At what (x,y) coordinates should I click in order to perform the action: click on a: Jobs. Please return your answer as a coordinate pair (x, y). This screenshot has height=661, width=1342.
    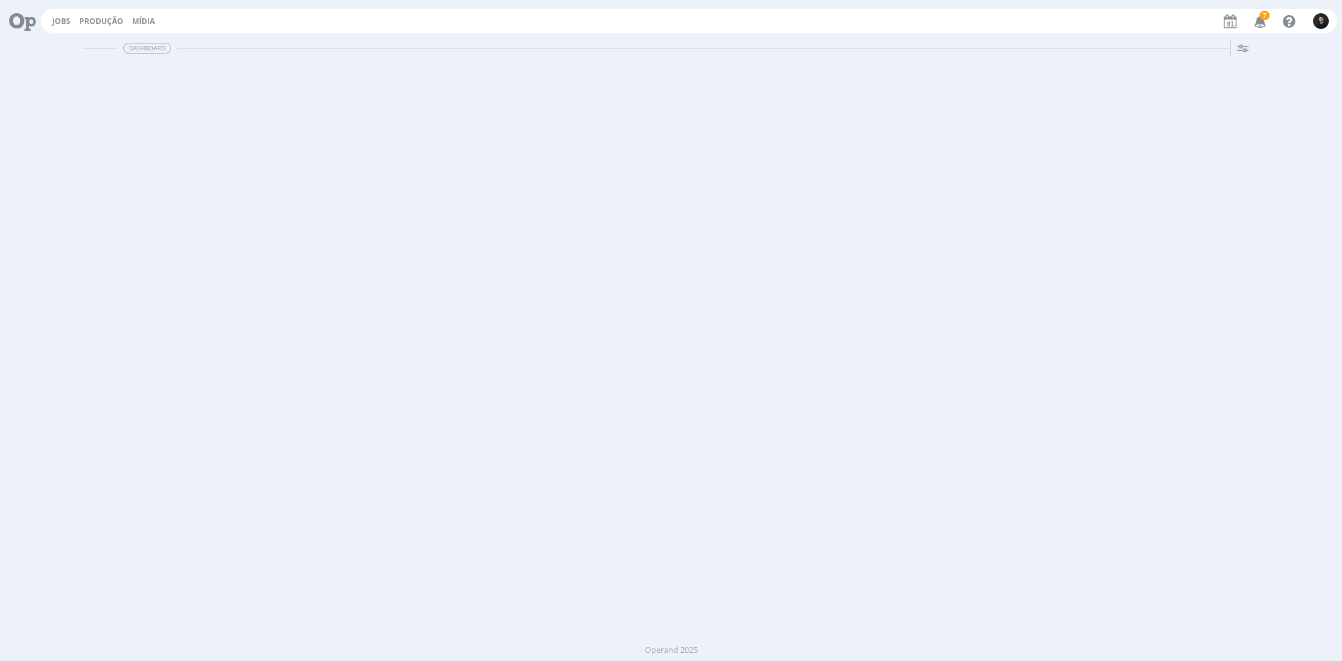
    Looking at the image, I should click on (61, 21).